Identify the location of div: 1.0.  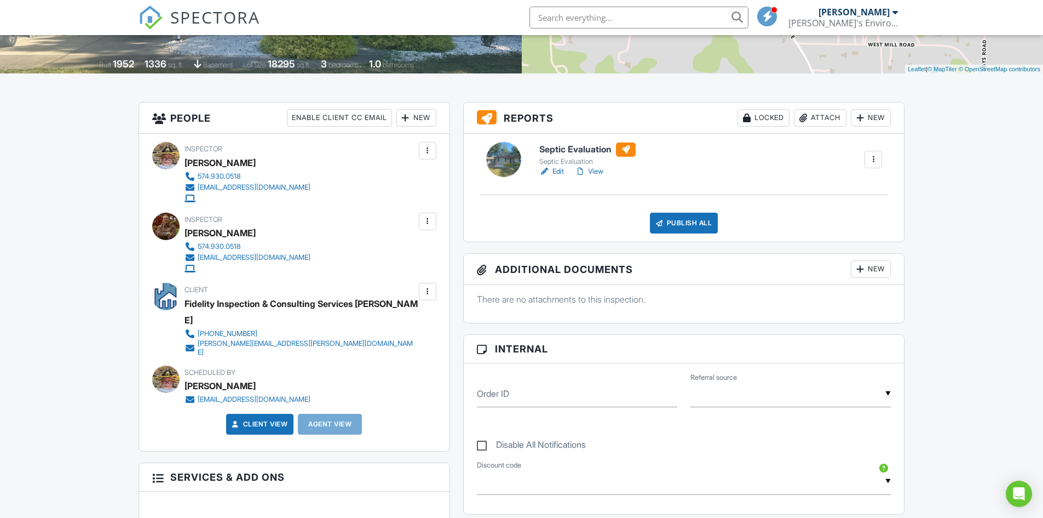
(375, 64).